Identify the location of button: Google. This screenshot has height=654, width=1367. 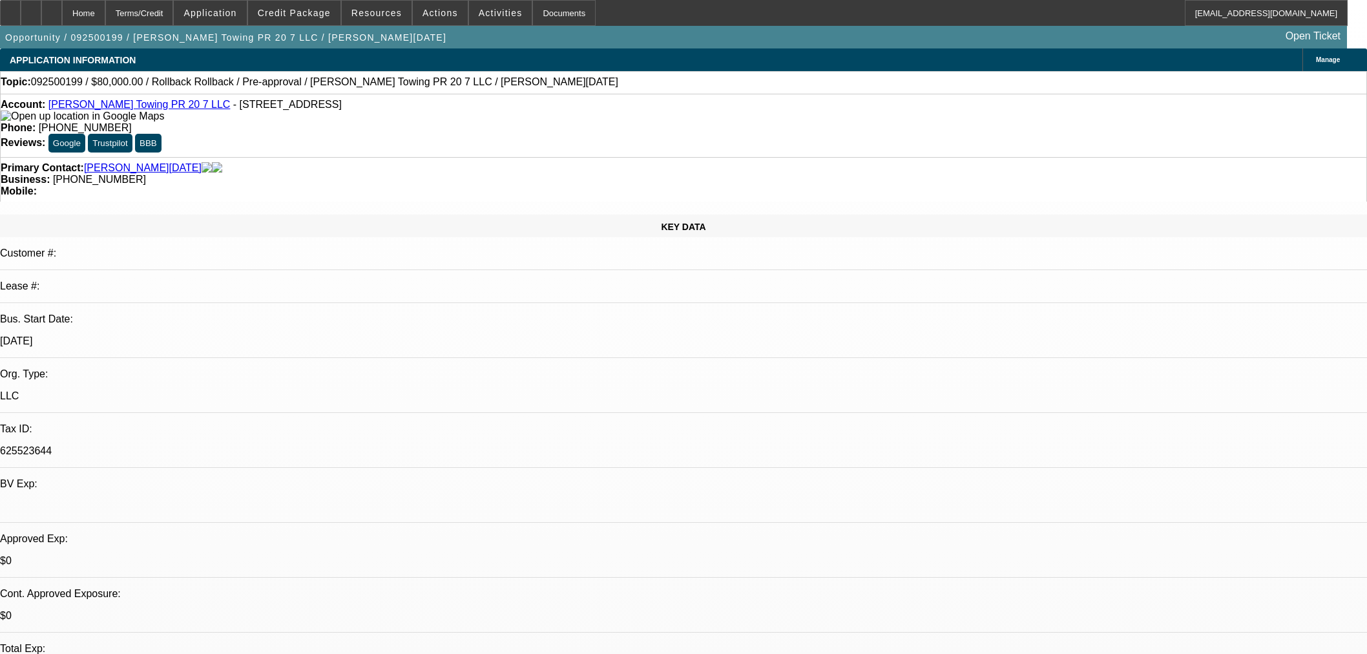
(67, 143).